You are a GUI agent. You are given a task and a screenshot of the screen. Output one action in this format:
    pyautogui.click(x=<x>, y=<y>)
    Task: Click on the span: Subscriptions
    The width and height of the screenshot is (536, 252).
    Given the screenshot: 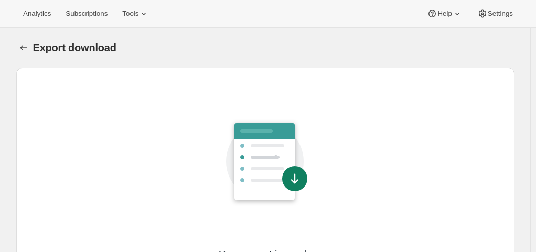 What is the action you would take?
    pyautogui.click(x=87, y=14)
    